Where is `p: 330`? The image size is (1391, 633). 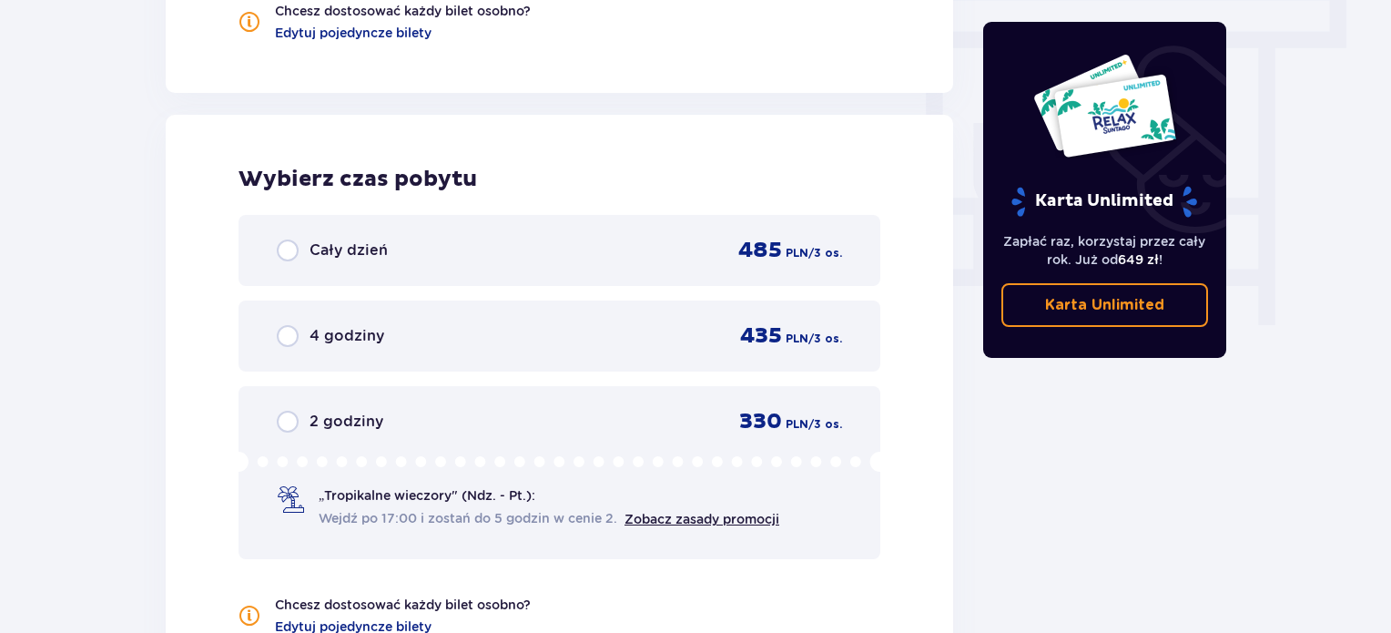
p: 330 is located at coordinates (760, 422).